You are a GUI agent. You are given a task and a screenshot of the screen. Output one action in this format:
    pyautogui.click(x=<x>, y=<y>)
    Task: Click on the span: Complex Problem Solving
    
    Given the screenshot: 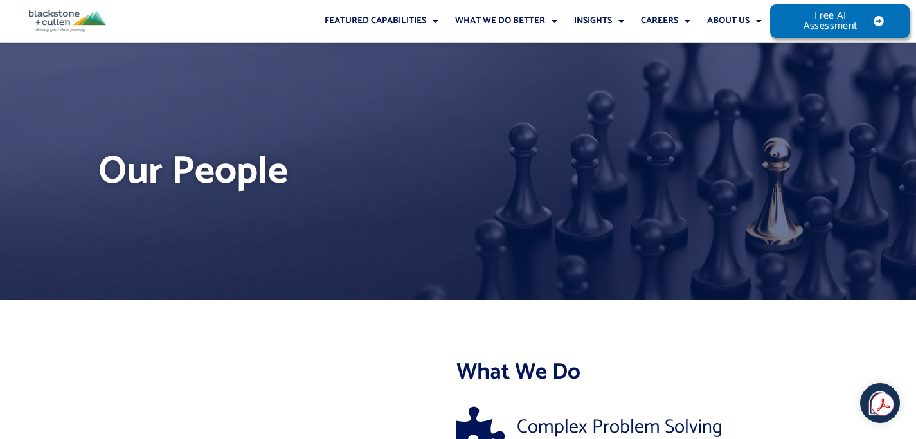 What is the action you would take?
    pyautogui.click(x=618, y=428)
    